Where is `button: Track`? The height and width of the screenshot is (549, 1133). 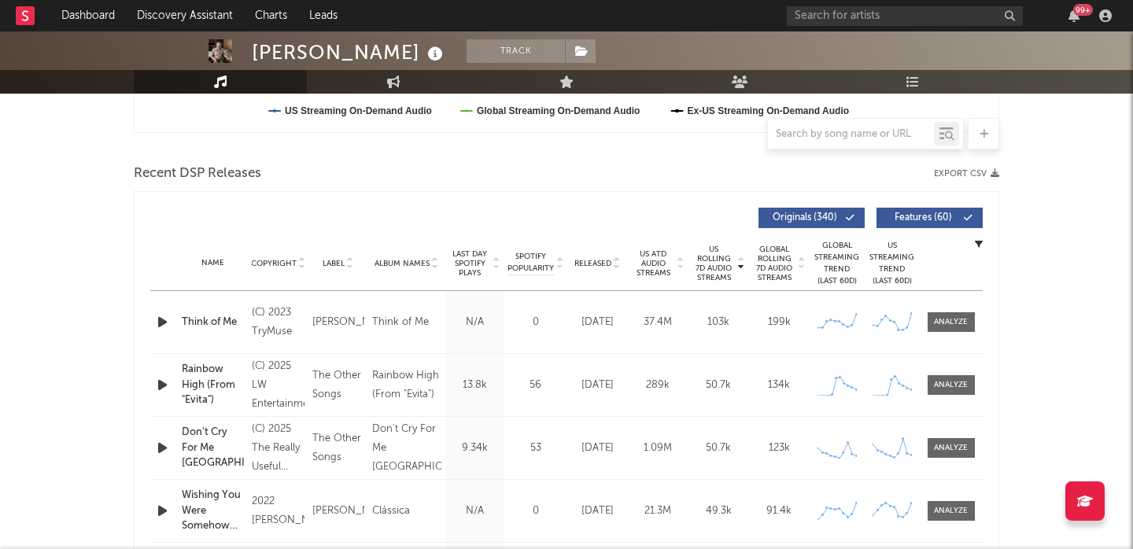
button: Track is located at coordinates (515, 51).